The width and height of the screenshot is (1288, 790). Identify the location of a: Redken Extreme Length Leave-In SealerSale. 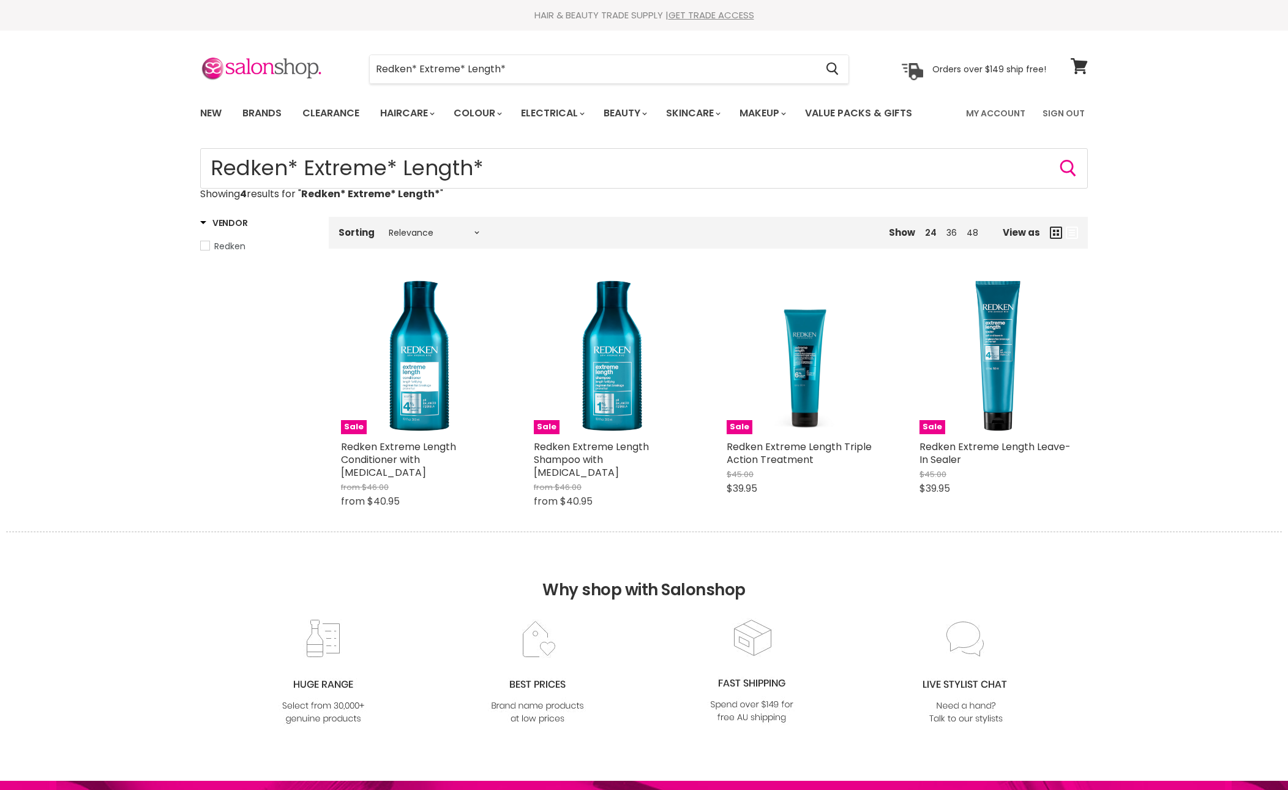
(997, 356).